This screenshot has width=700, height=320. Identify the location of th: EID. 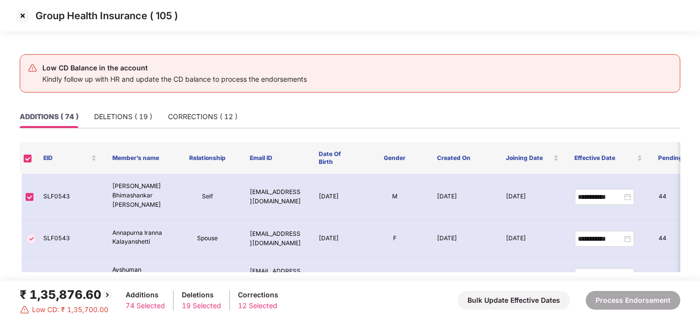
(70, 158).